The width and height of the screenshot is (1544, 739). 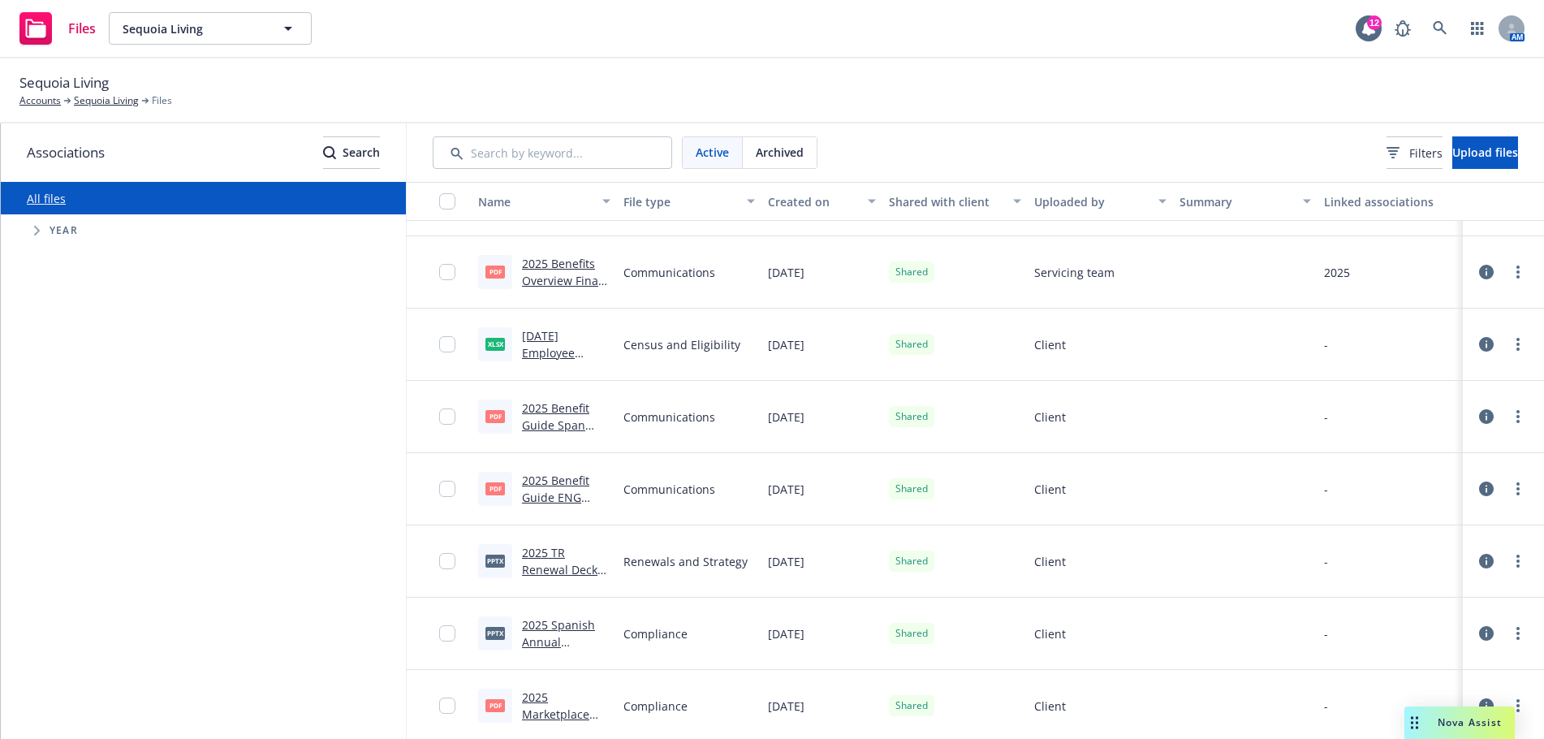 I want to click on span: Renewals and Strategy, so click(x=685, y=561).